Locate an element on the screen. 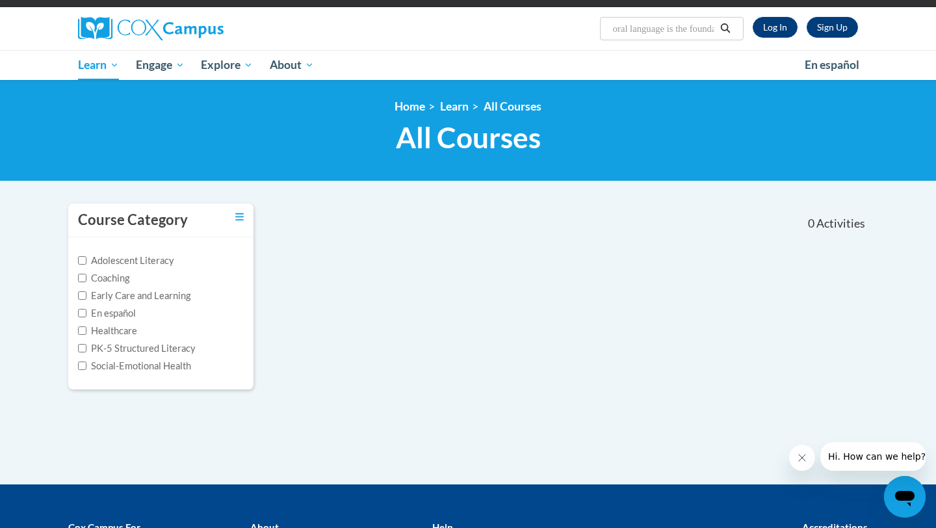  input: Search Courses is located at coordinates (664, 29).